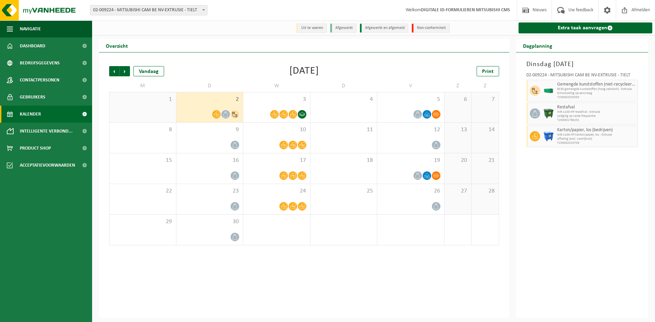  What do you see at coordinates (277, 100) in the screenshot?
I see `span: 3` at bounding box center [277, 100].